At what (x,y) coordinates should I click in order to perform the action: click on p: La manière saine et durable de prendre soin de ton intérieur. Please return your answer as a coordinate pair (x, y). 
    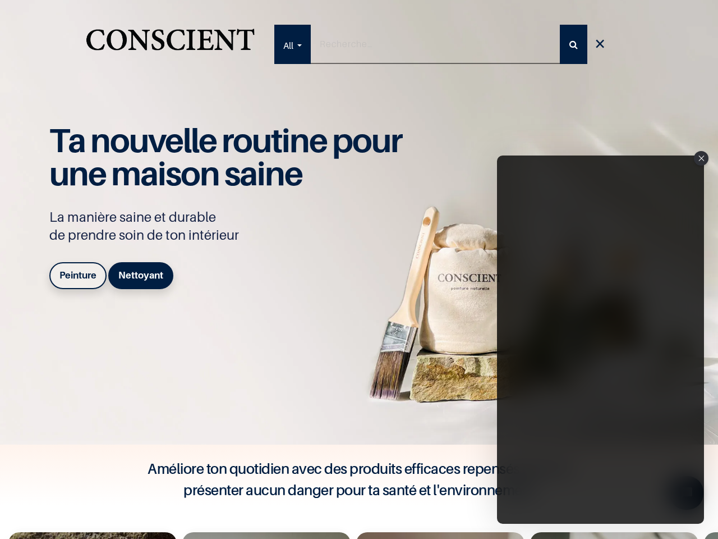
    Looking at the image, I should click on (232, 226).